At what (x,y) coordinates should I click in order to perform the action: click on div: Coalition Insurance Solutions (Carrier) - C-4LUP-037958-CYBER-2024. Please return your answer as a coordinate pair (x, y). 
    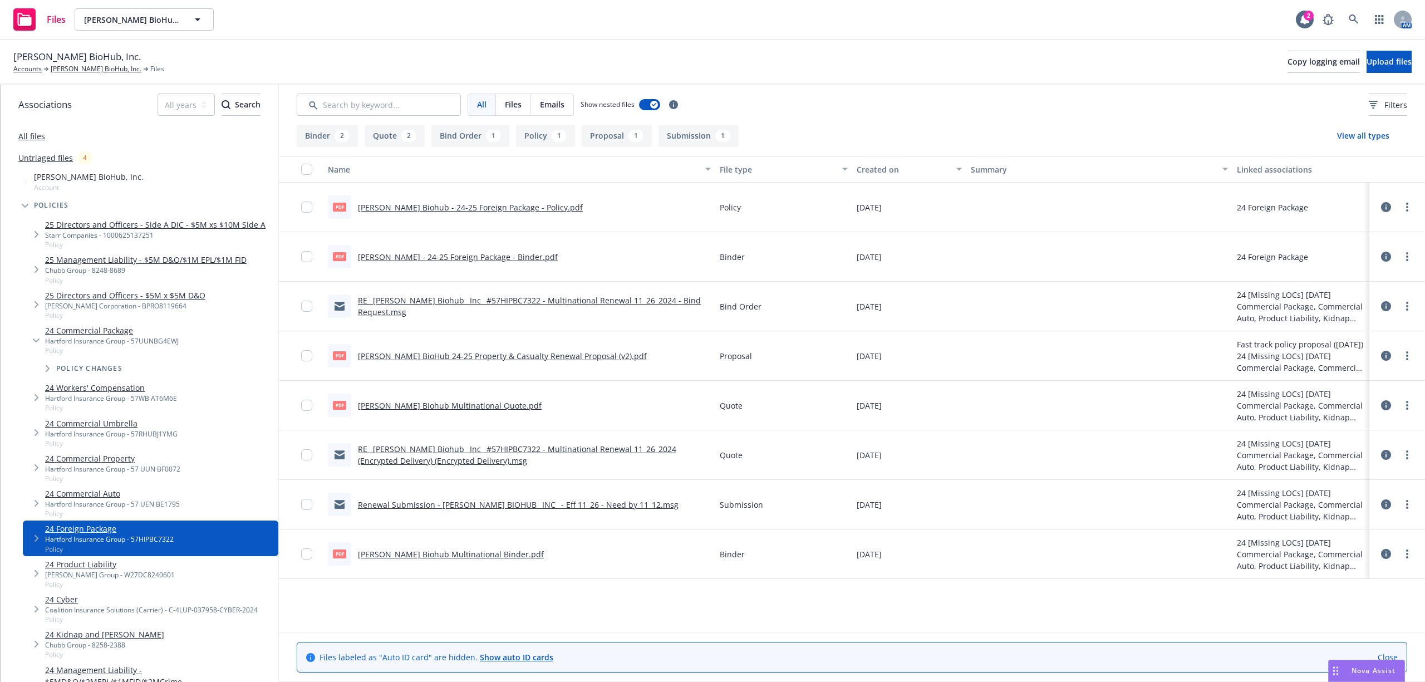
    Looking at the image, I should click on (151, 609).